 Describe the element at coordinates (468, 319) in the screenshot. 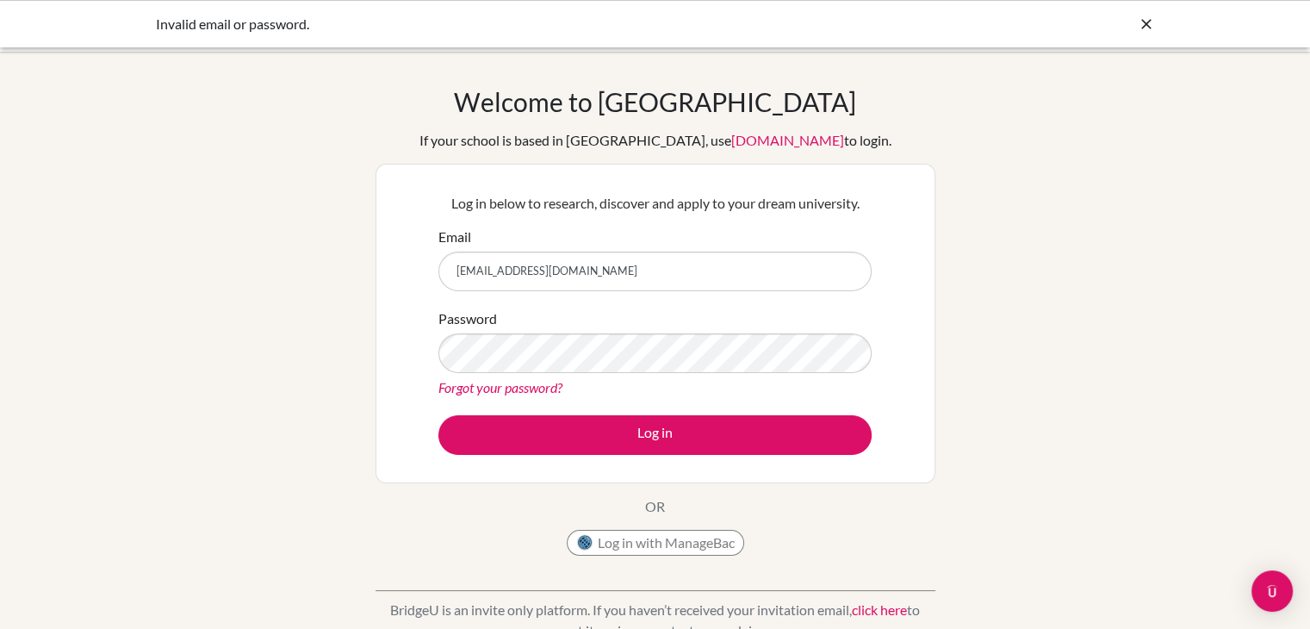

I see `label: Password` at that location.